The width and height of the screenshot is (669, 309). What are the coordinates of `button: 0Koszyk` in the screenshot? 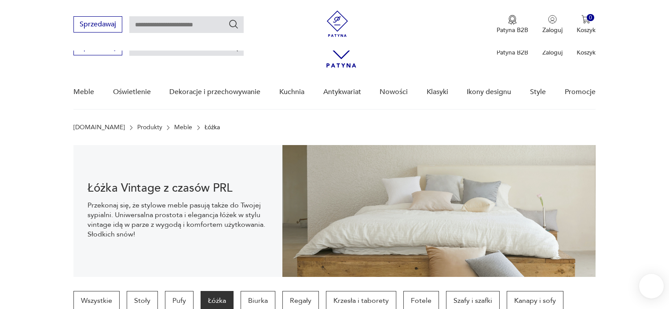 It's located at (586, 25).